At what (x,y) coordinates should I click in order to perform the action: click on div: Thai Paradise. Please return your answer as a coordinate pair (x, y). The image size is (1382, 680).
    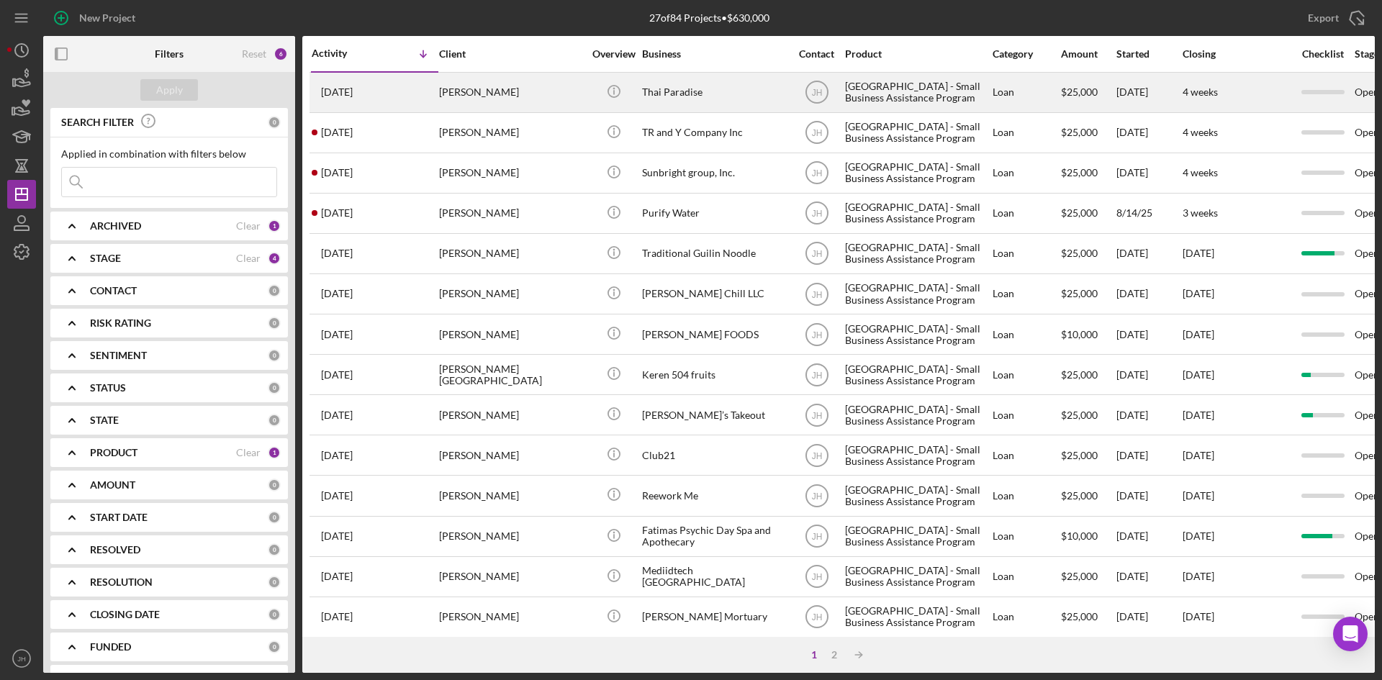
    Looking at the image, I should click on (714, 92).